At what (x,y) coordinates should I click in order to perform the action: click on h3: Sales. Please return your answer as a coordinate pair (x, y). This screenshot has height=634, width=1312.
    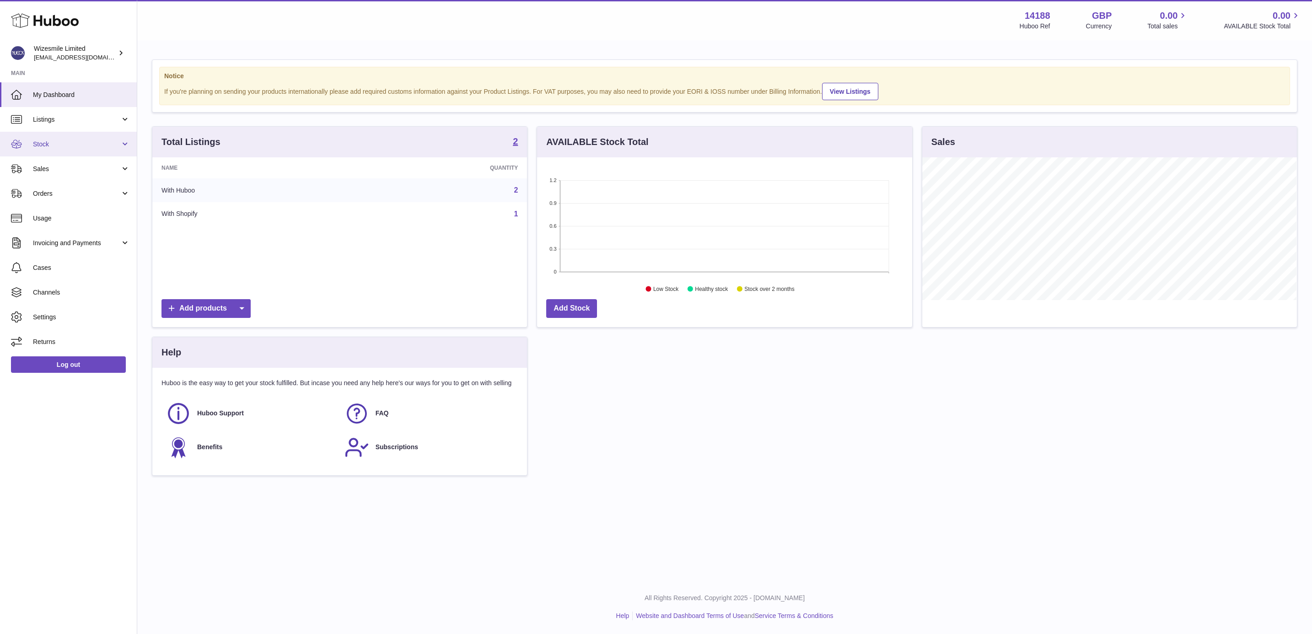
    Looking at the image, I should click on (943, 142).